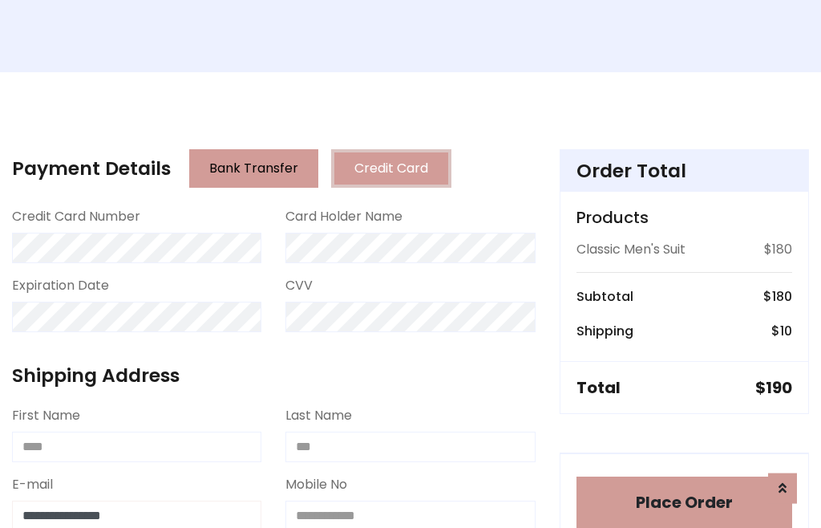 This screenshot has width=821, height=528. Describe the element at coordinates (684, 171) in the screenshot. I see `h4: Order Total` at that location.